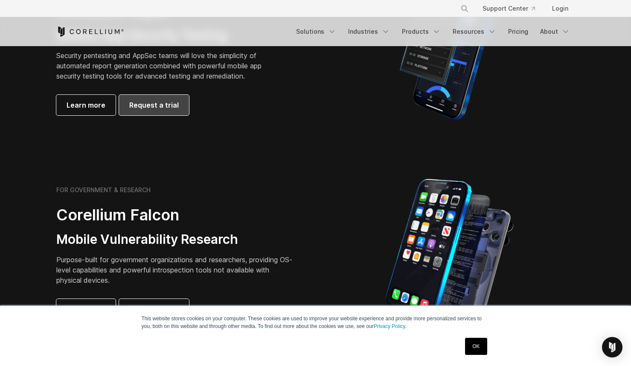 The image size is (631, 366). What do you see at coordinates (421, 32) in the screenshot?
I see `a: Products` at bounding box center [421, 32].